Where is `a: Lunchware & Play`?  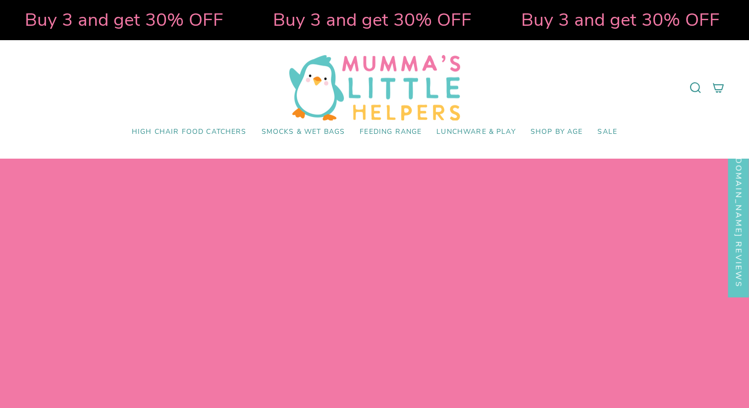
a: Lunchware & Play is located at coordinates (476, 132).